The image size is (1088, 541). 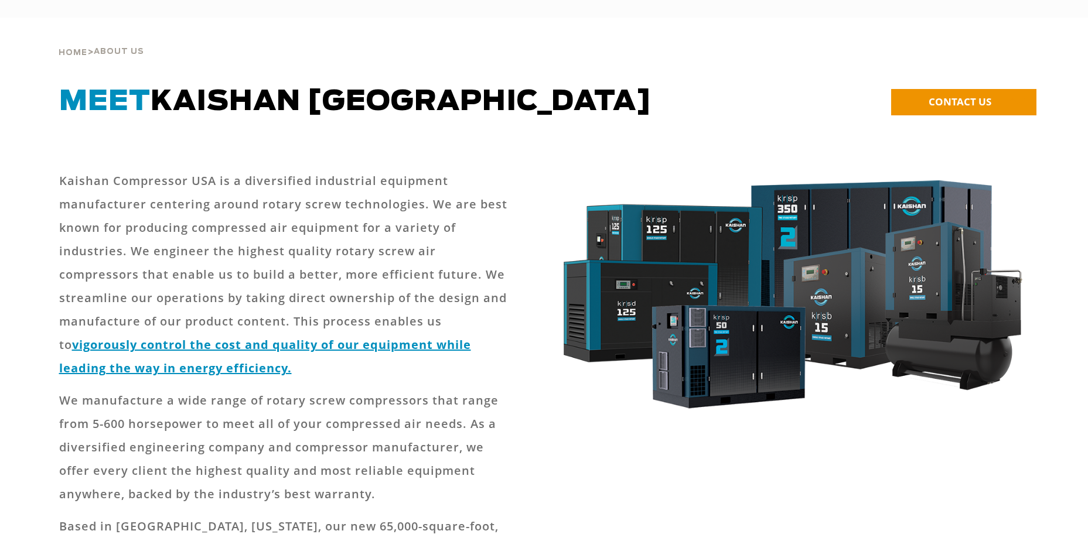 I want to click on a: vigorously control the cost and quality of our equipment while leading the way in energy efficiency., so click(x=265, y=356).